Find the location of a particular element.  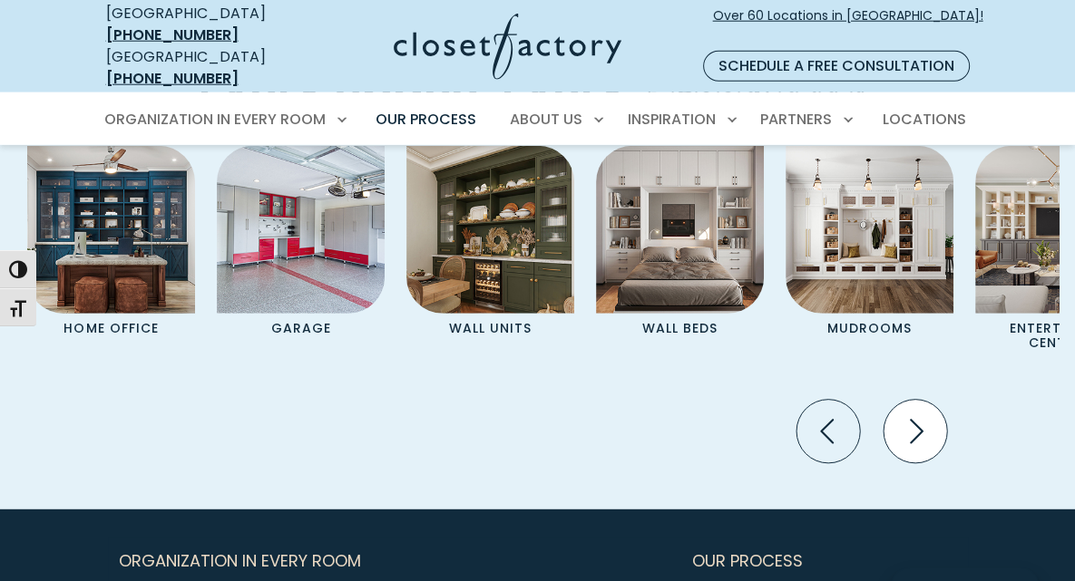

a: Schedule a Free Consultation is located at coordinates (836, 66).